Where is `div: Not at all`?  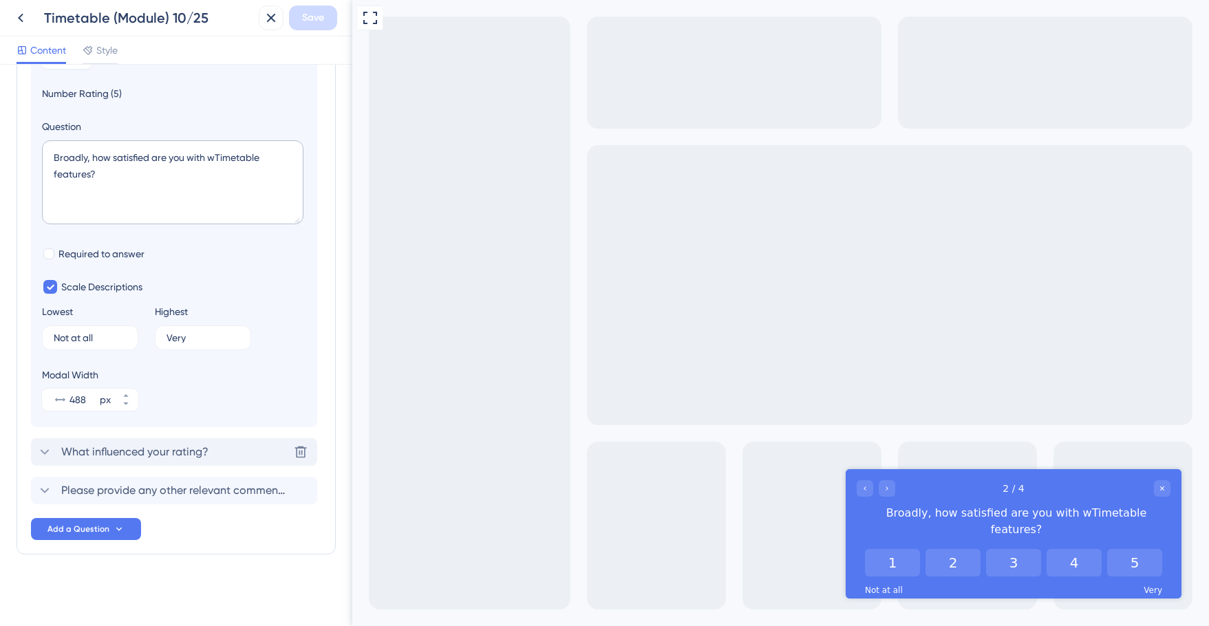
div: Not at all is located at coordinates (38, 121).